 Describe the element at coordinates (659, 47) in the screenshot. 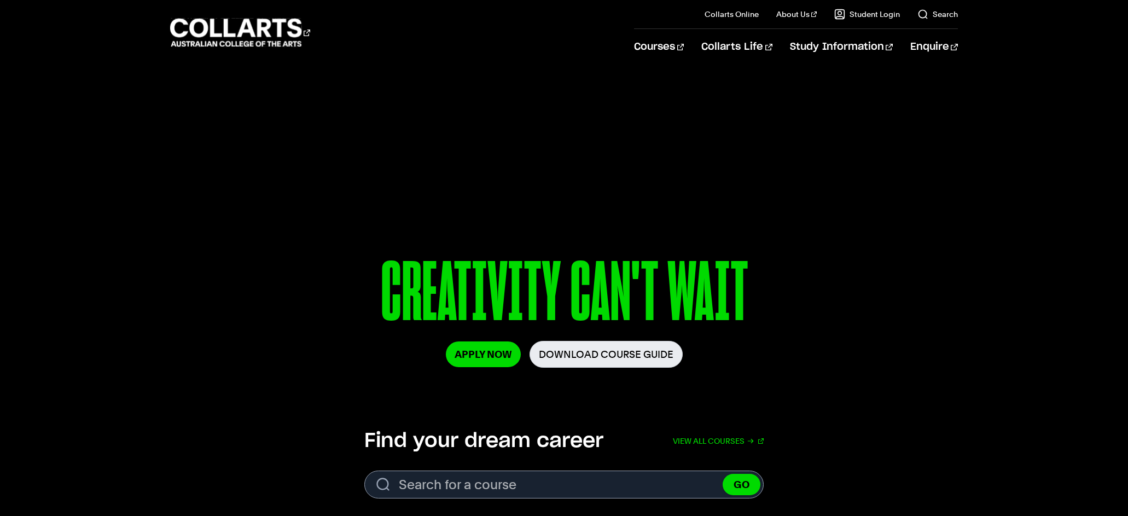

I see `a: Courses` at that location.